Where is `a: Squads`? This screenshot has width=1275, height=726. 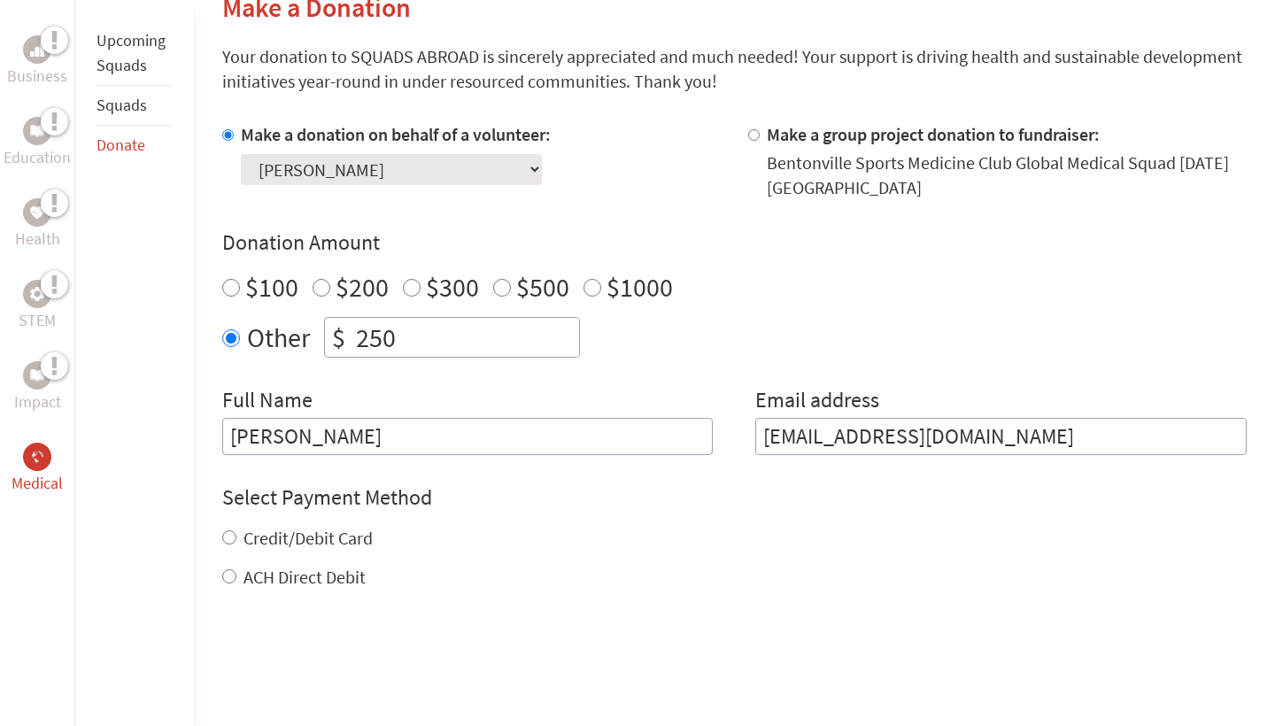
a: Squads is located at coordinates (121, 104).